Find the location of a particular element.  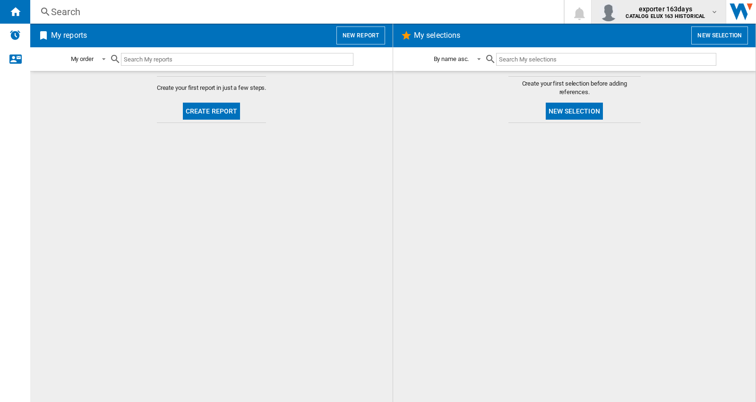

button: New report is located at coordinates (361, 35).